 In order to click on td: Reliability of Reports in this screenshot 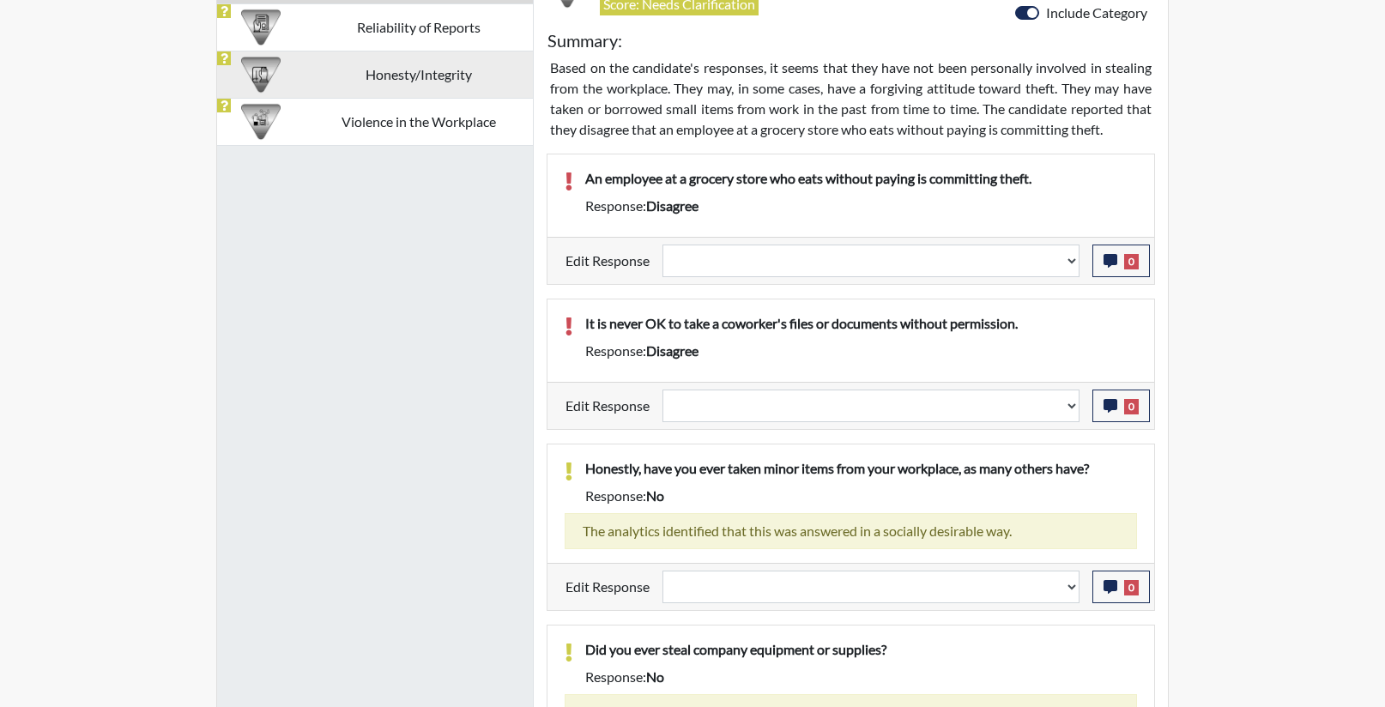, I will do `click(419, 27)`.